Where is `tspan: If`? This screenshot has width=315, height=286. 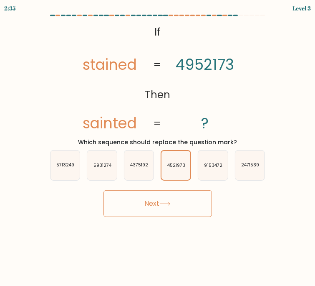
tspan: If is located at coordinates (157, 32).